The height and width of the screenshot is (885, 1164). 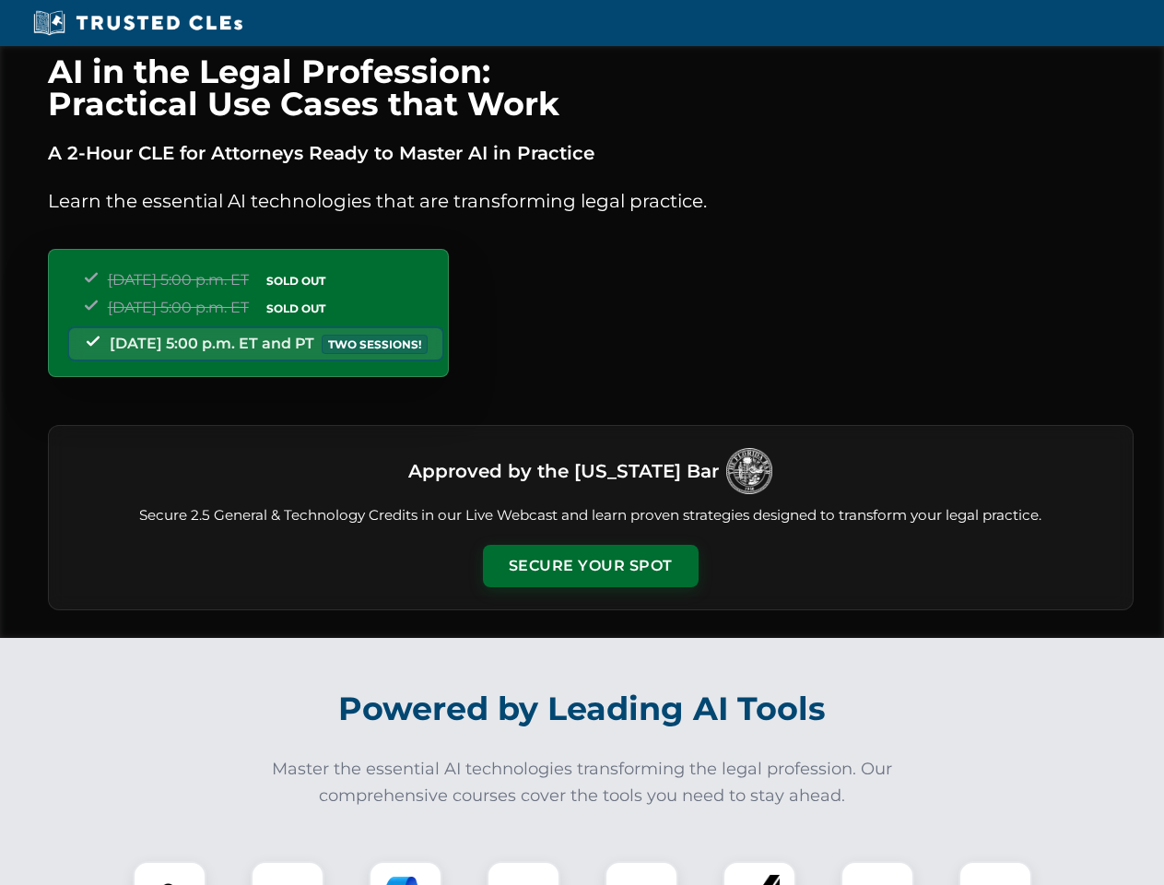 I want to click on img: Trusted CLEs, so click(x=137, y=23).